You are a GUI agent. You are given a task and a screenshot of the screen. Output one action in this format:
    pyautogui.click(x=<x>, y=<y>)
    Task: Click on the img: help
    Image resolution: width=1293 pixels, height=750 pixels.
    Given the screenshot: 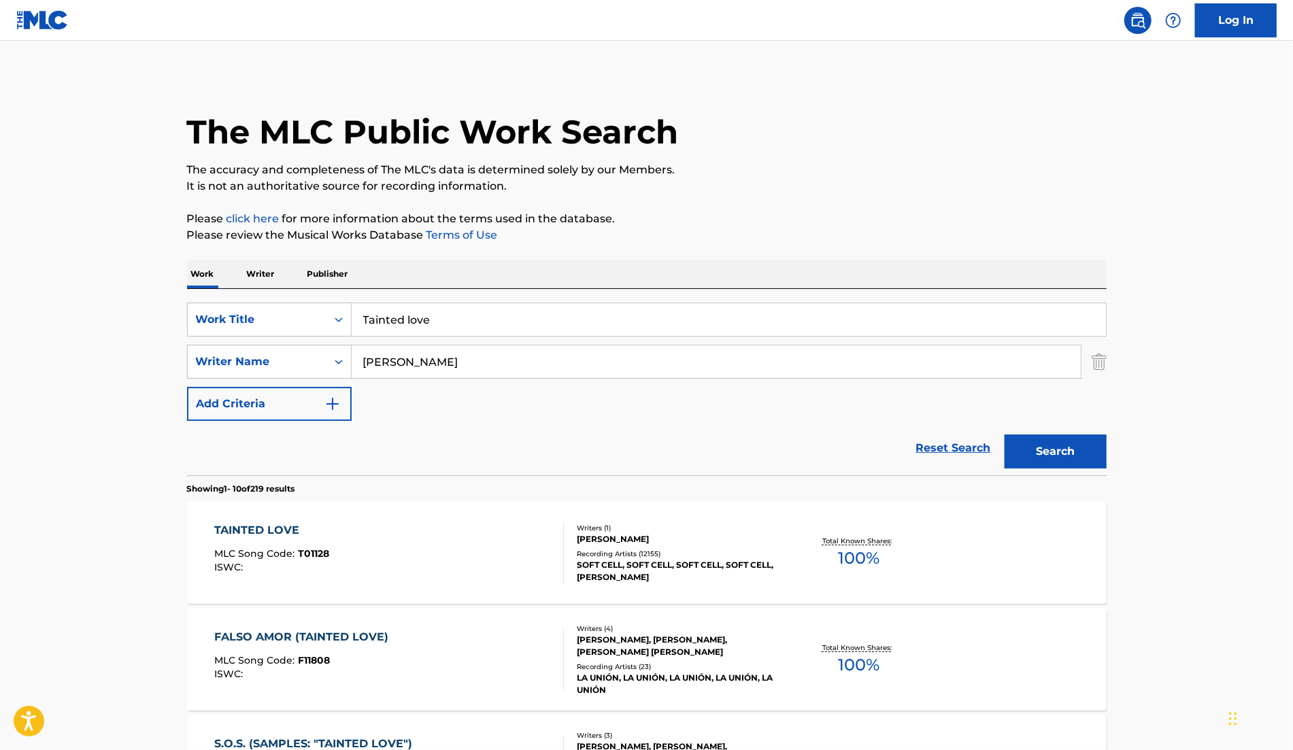 What is the action you would take?
    pyautogui.click(x=1173, y=20)
    